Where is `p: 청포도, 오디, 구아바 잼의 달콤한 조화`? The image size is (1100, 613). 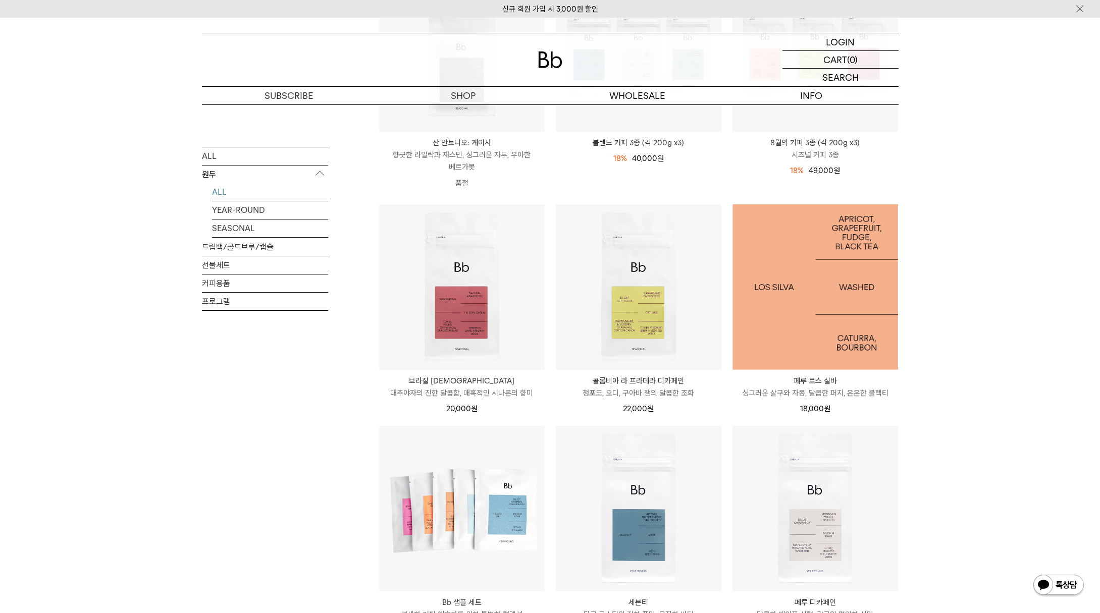
p: 청포도, 오디, 구아바 잼의 달콤한 조화 is located at coordinates (639, 393).